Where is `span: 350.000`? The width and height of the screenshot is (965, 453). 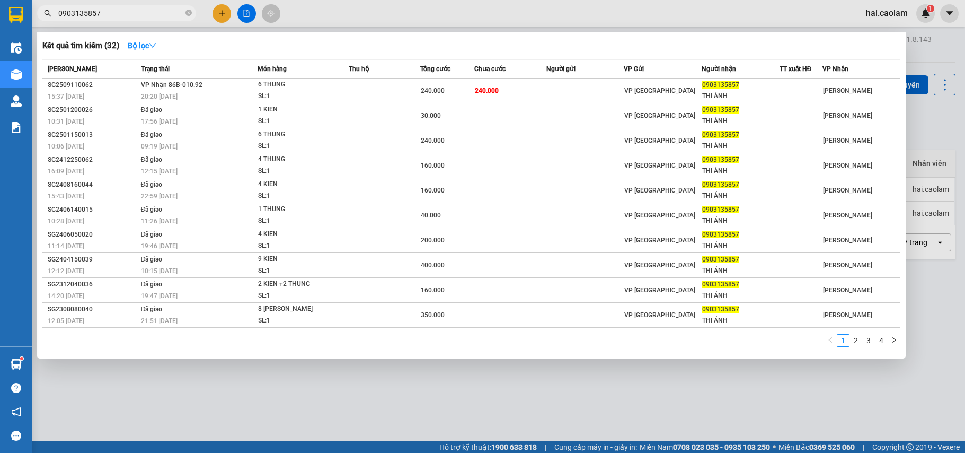
span: 350.000 is located at coordinates (433, 315).